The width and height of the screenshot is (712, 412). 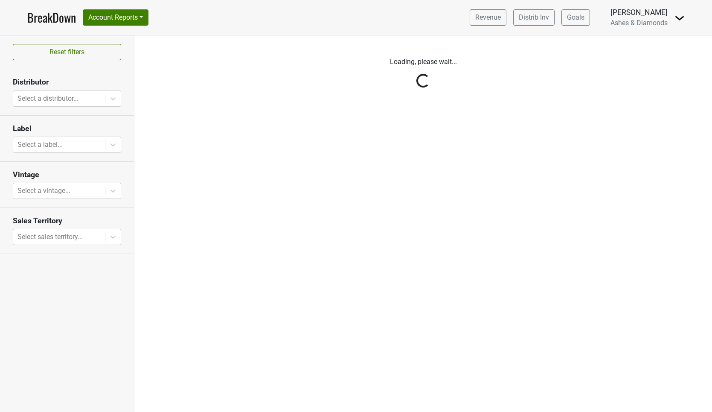 What do you see at coordinates (116, 17) in the screenshot?
I see `button: Account Reports` at bounding box center [116, 17].